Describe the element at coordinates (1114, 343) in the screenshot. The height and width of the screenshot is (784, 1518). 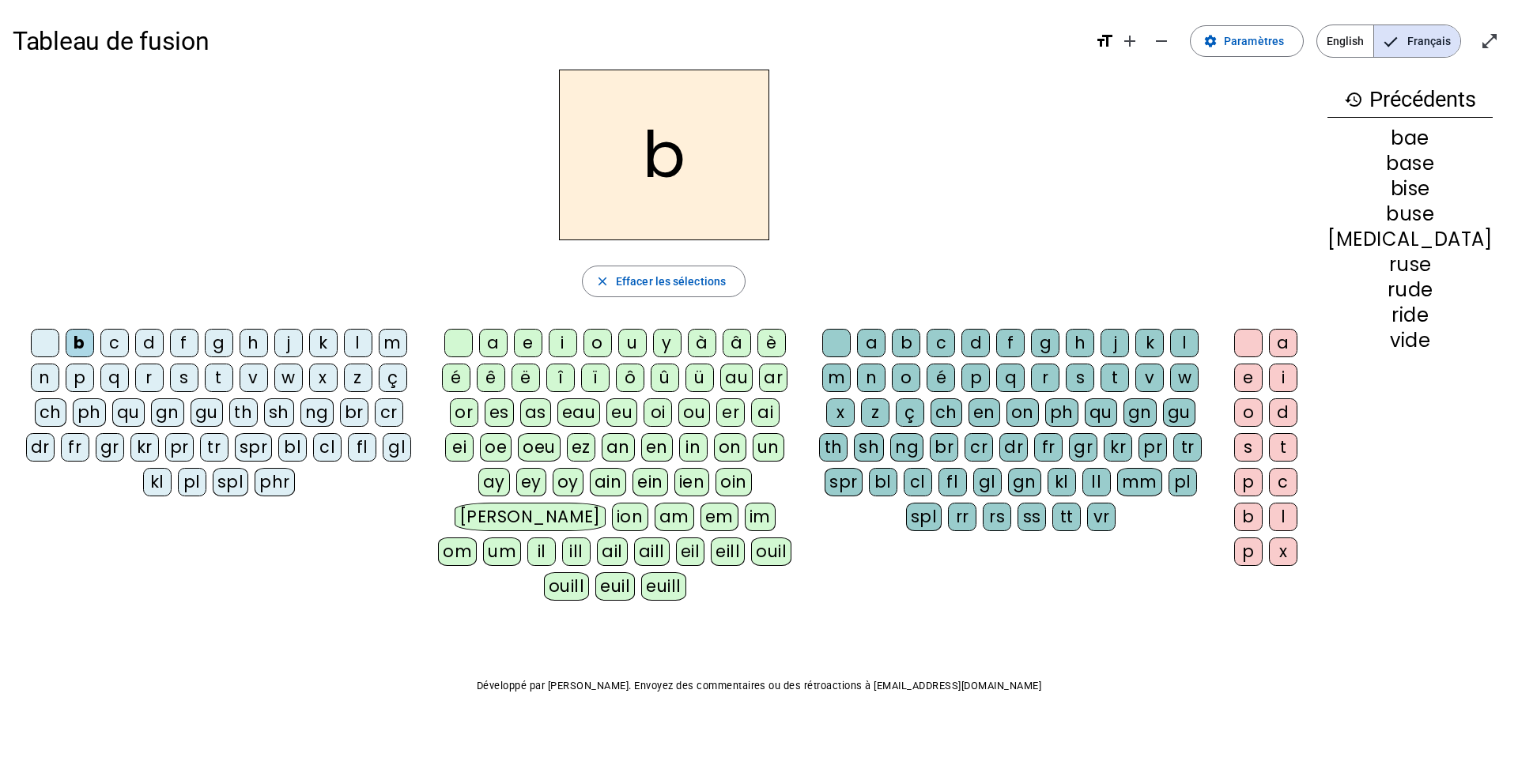
I see `div: j` at that location.